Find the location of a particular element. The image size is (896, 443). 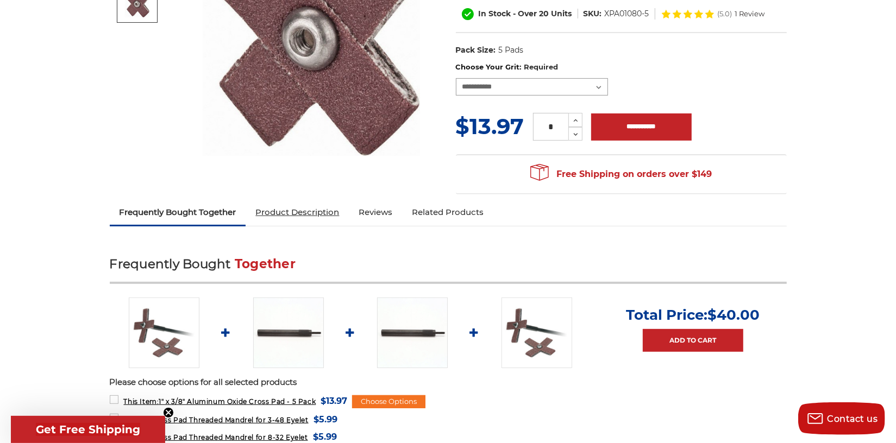

a: Add to Cart is located at coordinates (693, 341).